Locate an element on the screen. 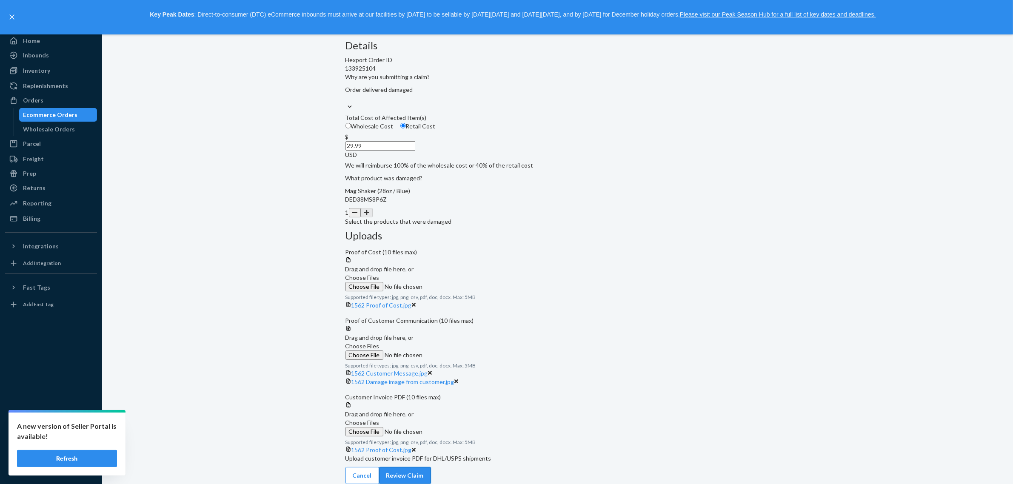 This screenshot has width=1013, height=484. a: Freight is located at coordinates (51, 159).